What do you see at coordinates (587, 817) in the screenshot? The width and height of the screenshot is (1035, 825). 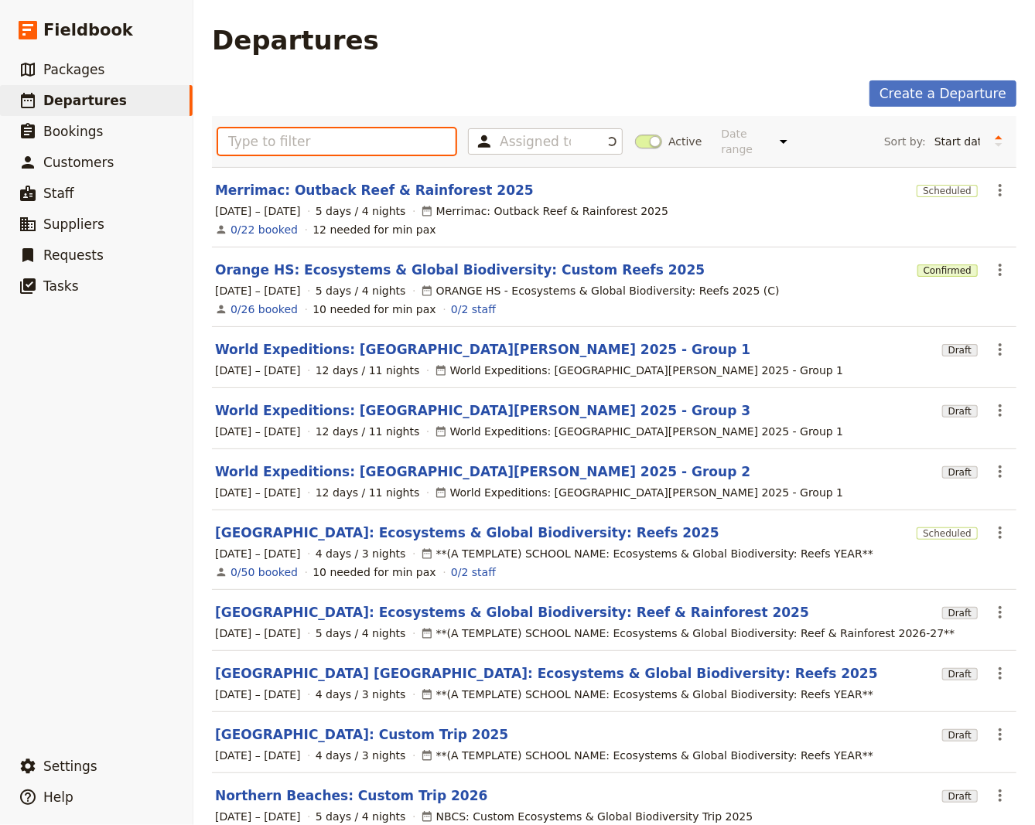 I see `div: NBCS: Custom Ecosystems & Global Biodiversity Trip 2025` at bounding box center [587, 817].